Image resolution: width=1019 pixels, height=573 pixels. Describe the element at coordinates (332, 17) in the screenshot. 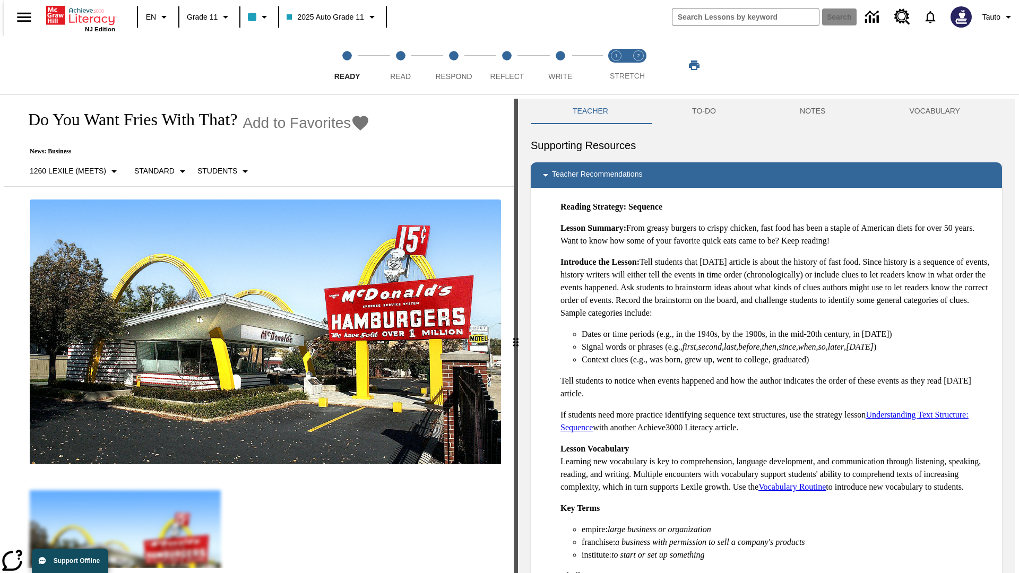

I see `button: Class: 2025 Auto Grade 11, Select your class` at that location.